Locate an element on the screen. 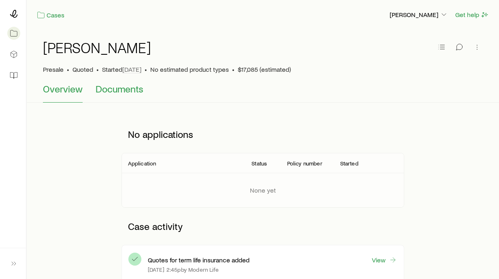  p: Quotes for term life insurance added is located at coordinates (198, 259).